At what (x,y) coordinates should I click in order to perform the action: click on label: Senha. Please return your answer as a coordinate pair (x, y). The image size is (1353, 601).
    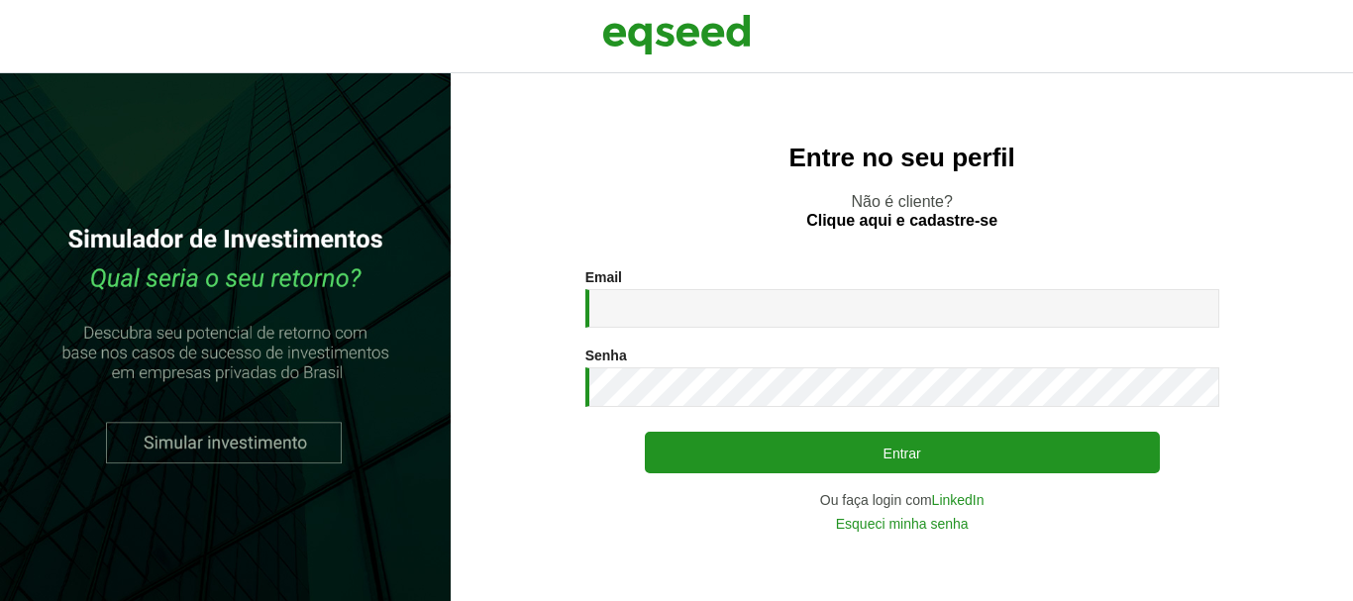
    Looking at the image, I should click on (606, 355).